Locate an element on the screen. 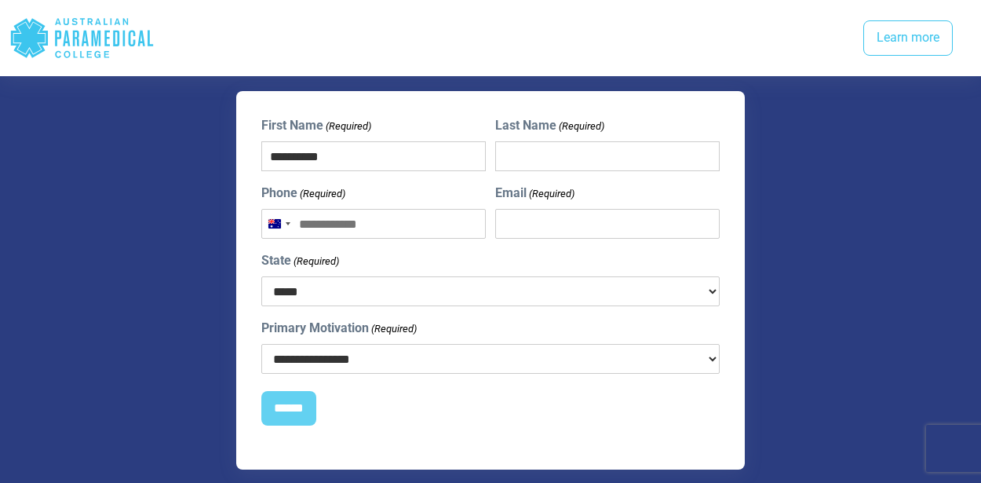 The width and height of the screenshot is (981, 483). label: Email is located at coordinates (535, 193).